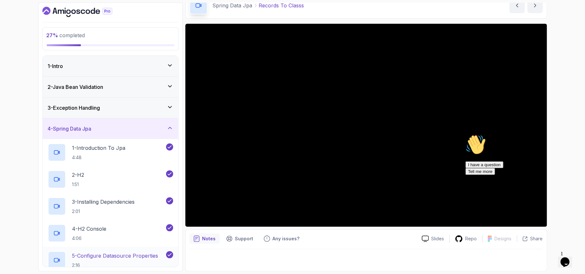 Image resolution: width=585 pixels, height=274 pixels. Describe the element at coordinates (111, 153) in the screenshot. I see `button: 1-Introduction To Jpa4:48` at that location.